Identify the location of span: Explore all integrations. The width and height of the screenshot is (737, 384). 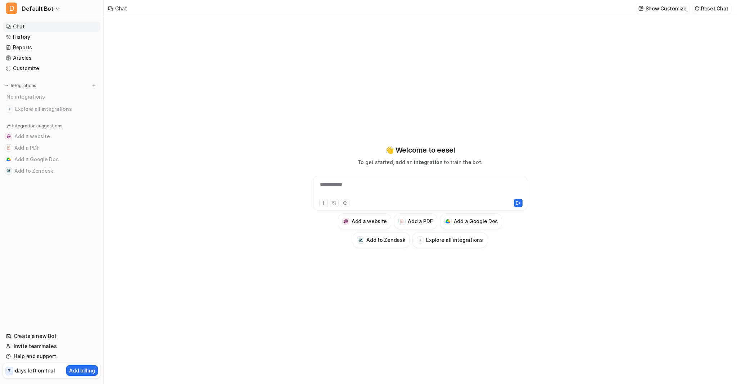
(56, 109).